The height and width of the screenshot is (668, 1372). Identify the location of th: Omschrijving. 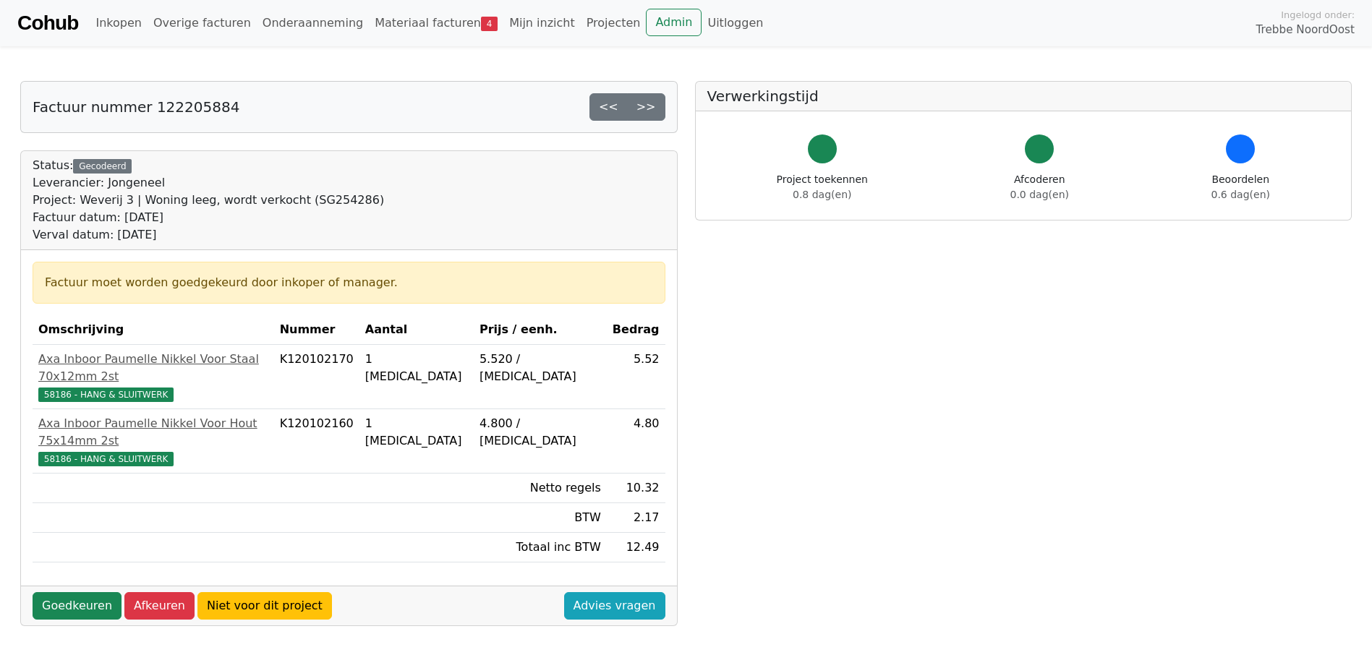
(153, 330).